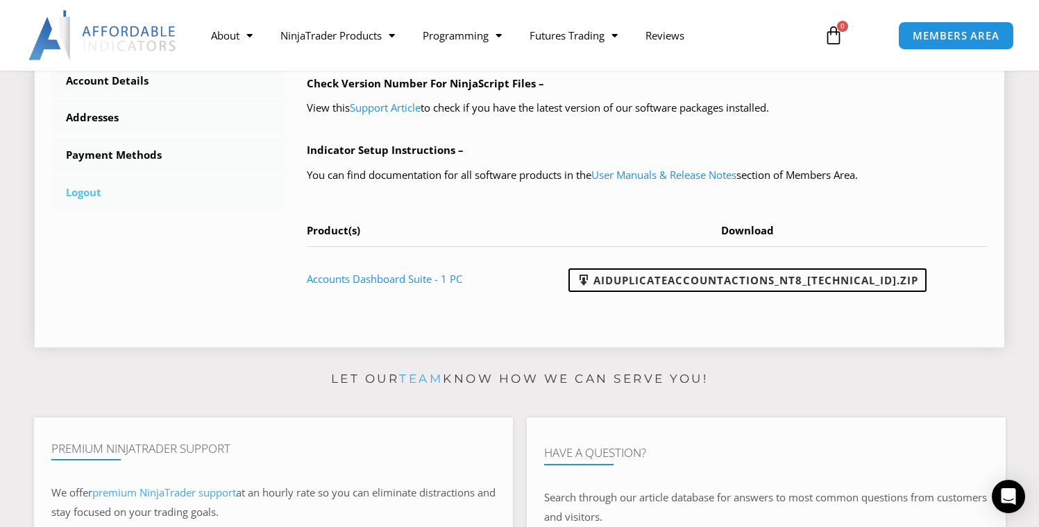  What do you see at coordinates (273, 502) in the screenshot?
I see `span: at an hourly rate so you can eliminate distractions and stay focused on your trading goals.` at bounding box center [273, 502].